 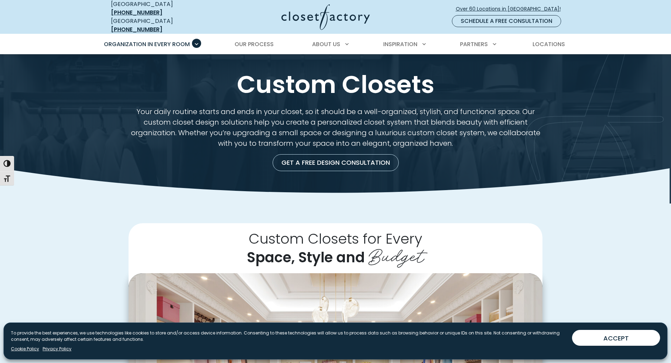 What do you see at coordinates (335, 128) in the screenshot?
I see `p: Your daily routine starts and ends in your closet, so it should be a well-organized, stylish, and...` at bounding box center [335, 128].